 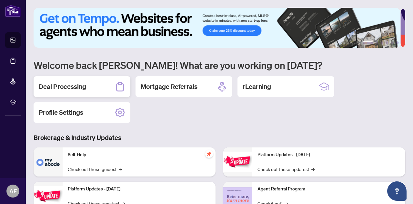 What do you see at coordinates (286, 169) in the screenshot?
I see `a: Check out these updates!→` at bounding box center [286, 169].